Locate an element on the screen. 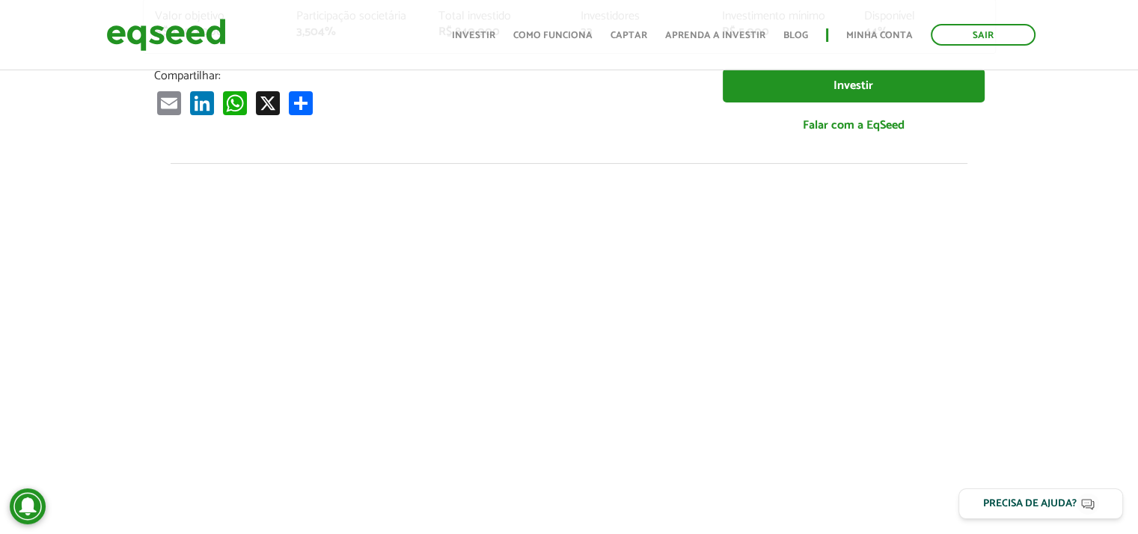 The height and width of the screenshot is (534, 1138). a: Falar com a EqSeed is located at coordinates (854, 125).